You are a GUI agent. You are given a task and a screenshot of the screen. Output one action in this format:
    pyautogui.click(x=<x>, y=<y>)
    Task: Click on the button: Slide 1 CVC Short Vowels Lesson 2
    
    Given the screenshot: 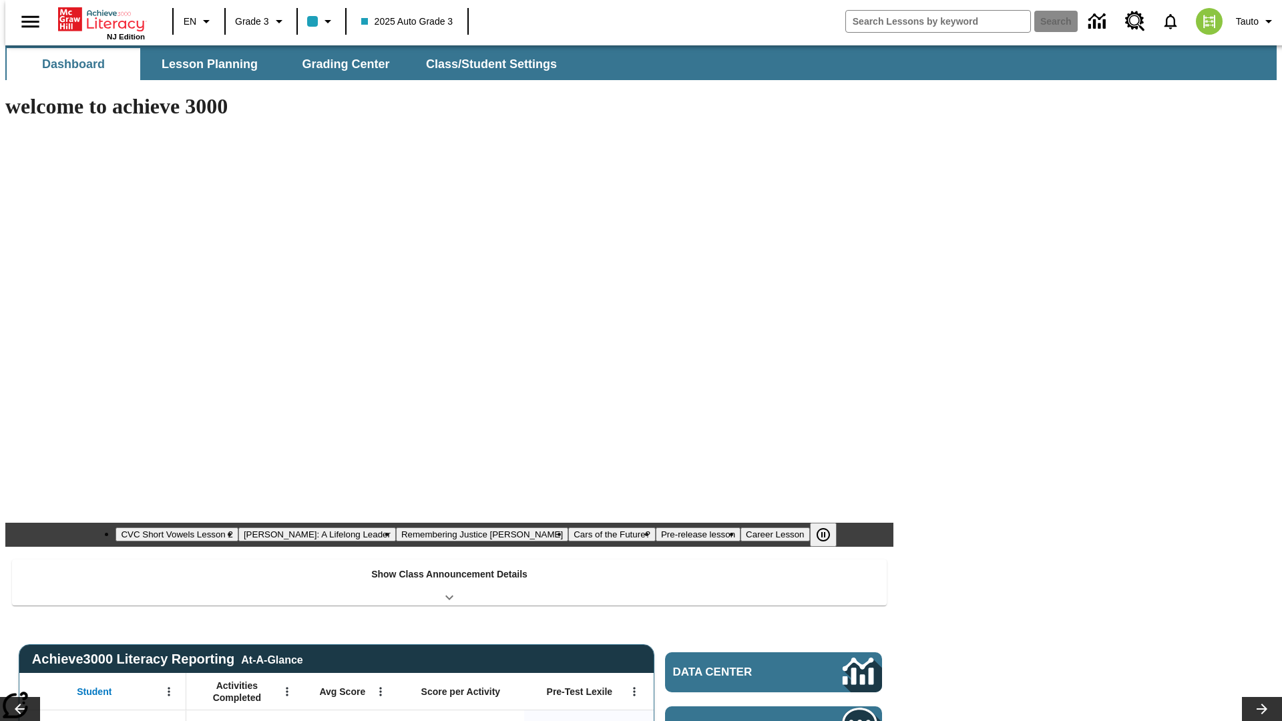 What is the action you would take?
    pyautogui.click(x=176, y=534)
    